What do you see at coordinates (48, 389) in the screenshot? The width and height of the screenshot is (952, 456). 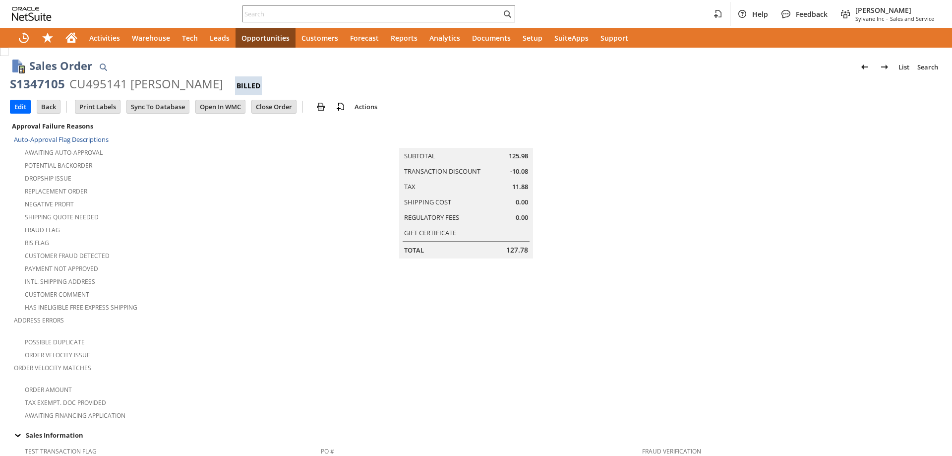 I see `a: Order Amount` at bounding box center [48, 389].